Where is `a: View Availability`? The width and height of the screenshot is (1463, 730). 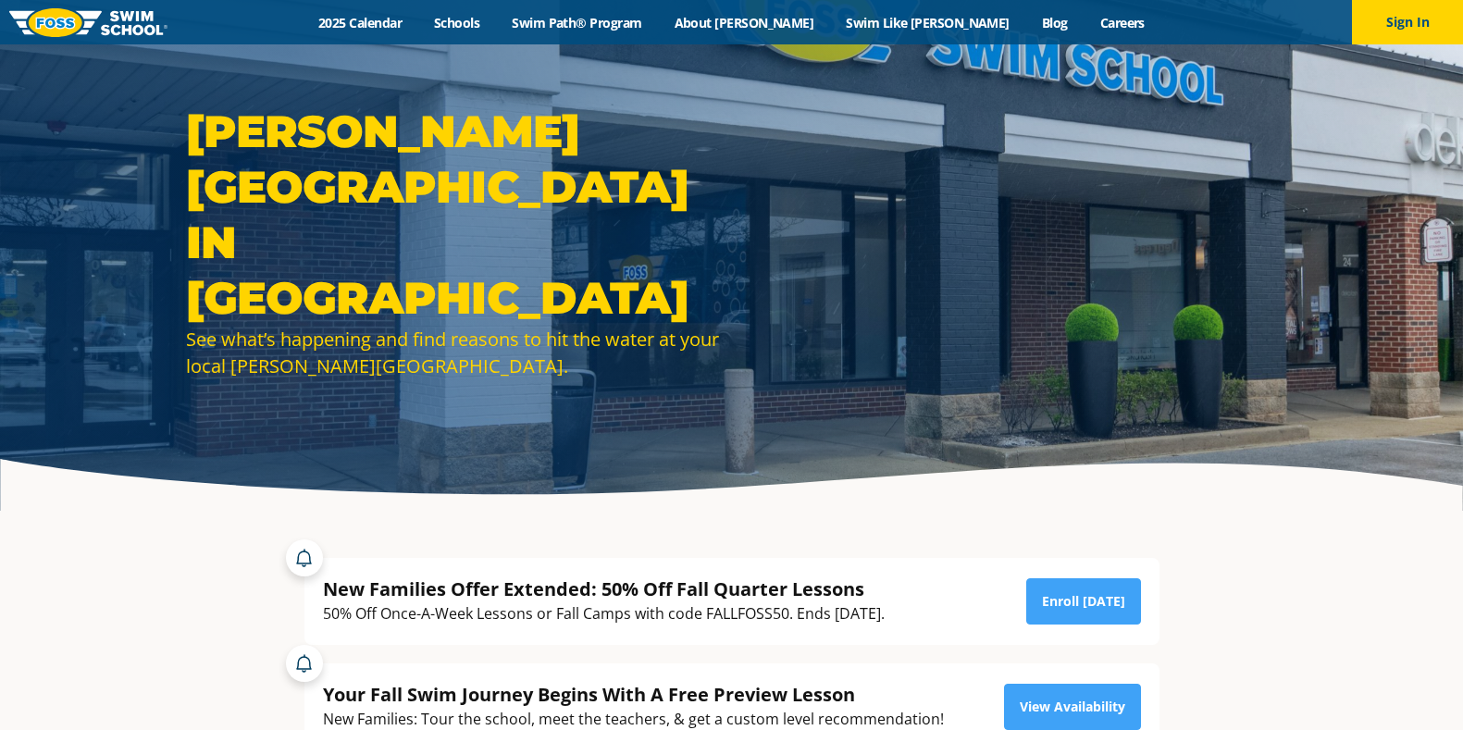
a: View Availability is located at coordinates (1073, 707).